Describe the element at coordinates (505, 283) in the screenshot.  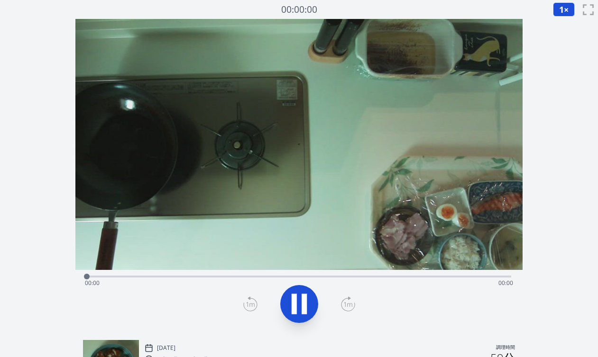
I see `span: 00:00` at that location.